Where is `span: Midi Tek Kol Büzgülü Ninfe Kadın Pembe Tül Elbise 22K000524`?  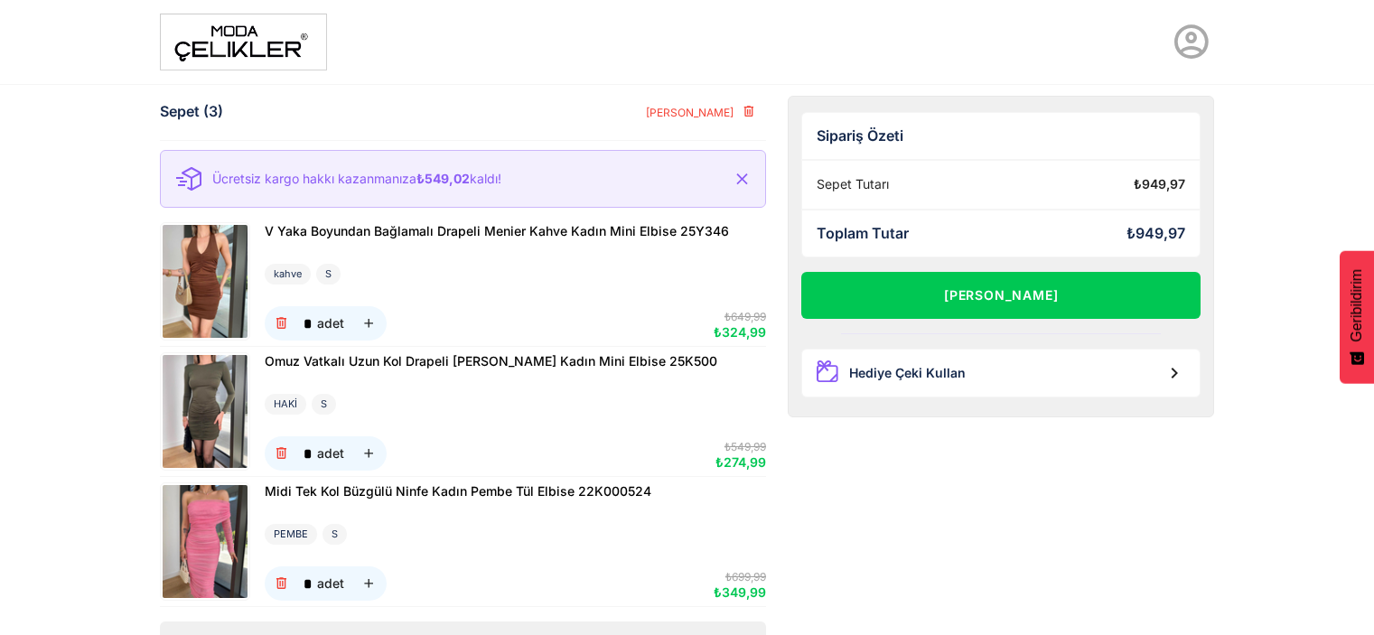
span: Midi Tek Kol Büzgülü Ninfe Kadın Pembe Tül Elbise 22K000524 is located at coordinates (458, 490).